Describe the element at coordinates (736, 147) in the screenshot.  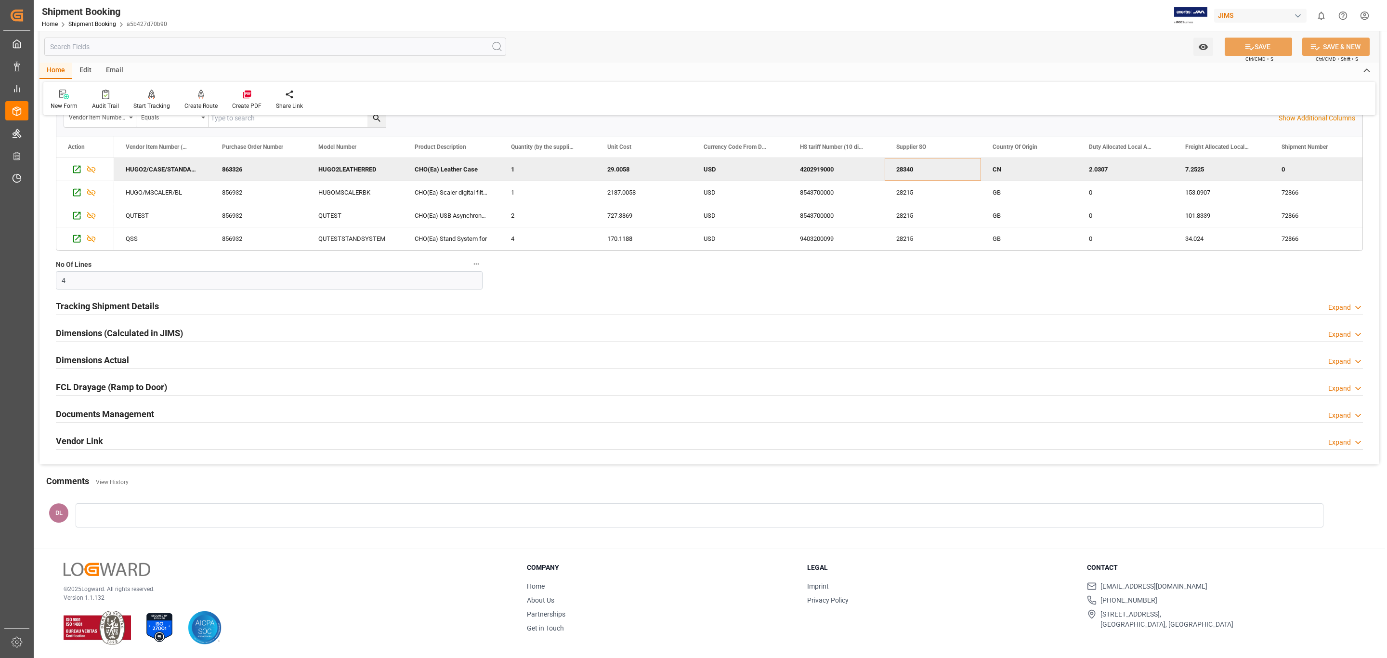
I see `span: Currency Code From Detail` at that location.